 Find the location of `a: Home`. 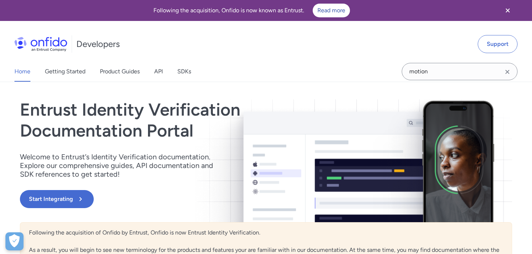

a: Home is located at coordinates (22, 72).